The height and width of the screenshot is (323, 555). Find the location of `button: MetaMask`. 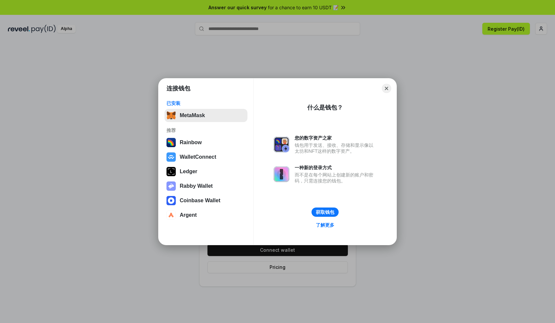

button: MetaMask is located at coordinates (206, 116).